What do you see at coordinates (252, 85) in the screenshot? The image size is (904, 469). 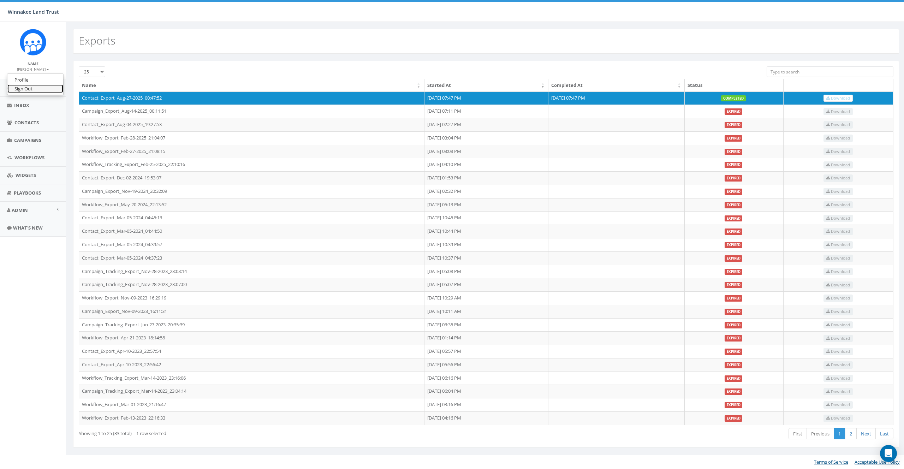 I see `th: Name: activate to sort column ascending` at bounding box center [252, 85].